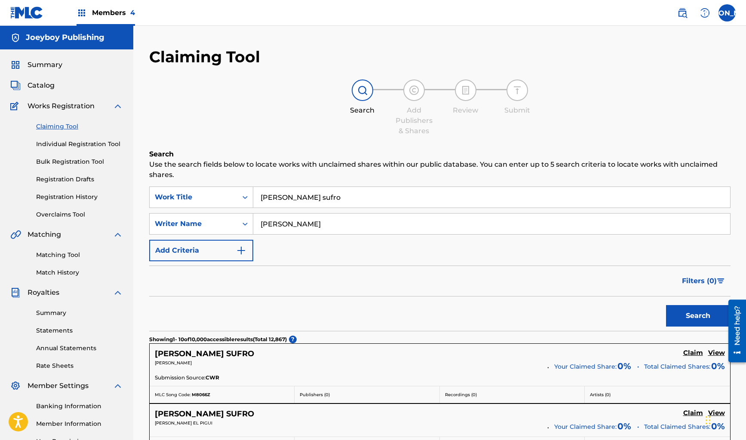 The image size is (746, 440). Describe the element at coordinates (708, 421) in the screenshot. I see `div: Drag` at that location.